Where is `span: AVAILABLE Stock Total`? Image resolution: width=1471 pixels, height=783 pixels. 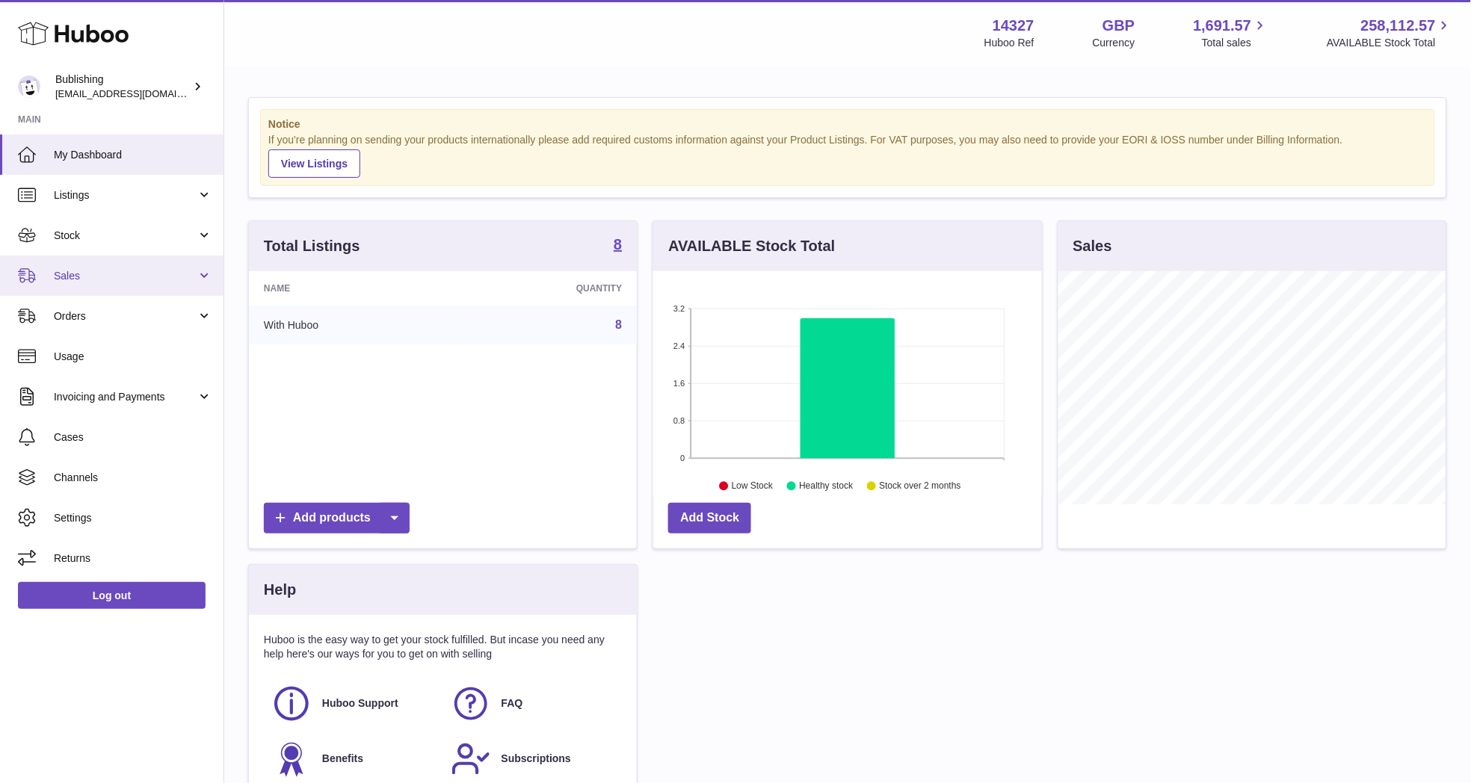
span: AVAILABLE Stock Total is located at coordinates (1389, 43).